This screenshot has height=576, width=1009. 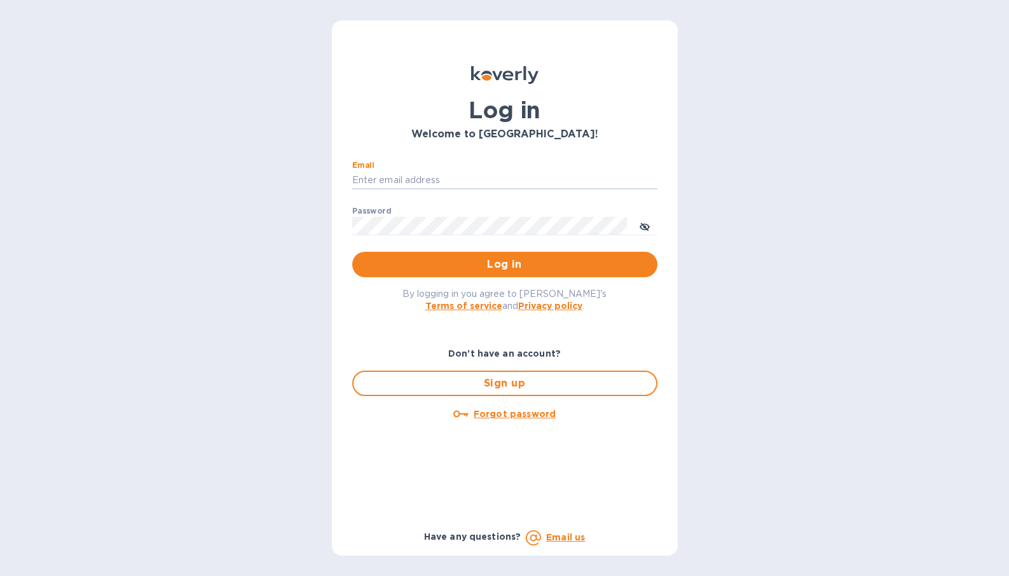 I want to click on b: Email us, so click(x=565, y=537).